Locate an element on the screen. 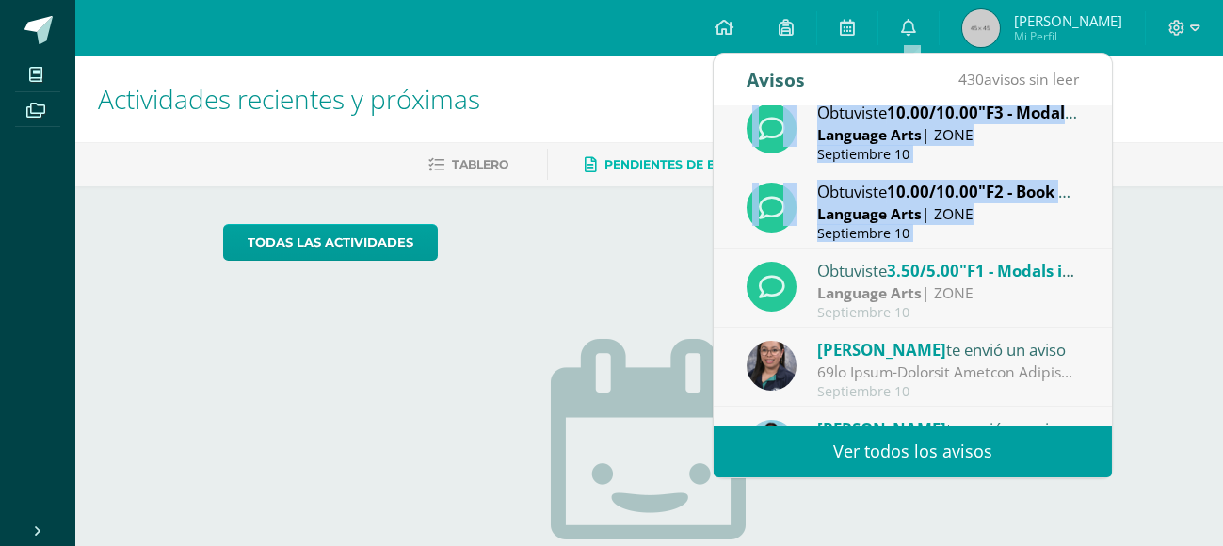 This screenshot has width=1223, height=546. img: 6fb385528ffb729c9b944b13f11ee051.png is located at coordinates (771, 365).